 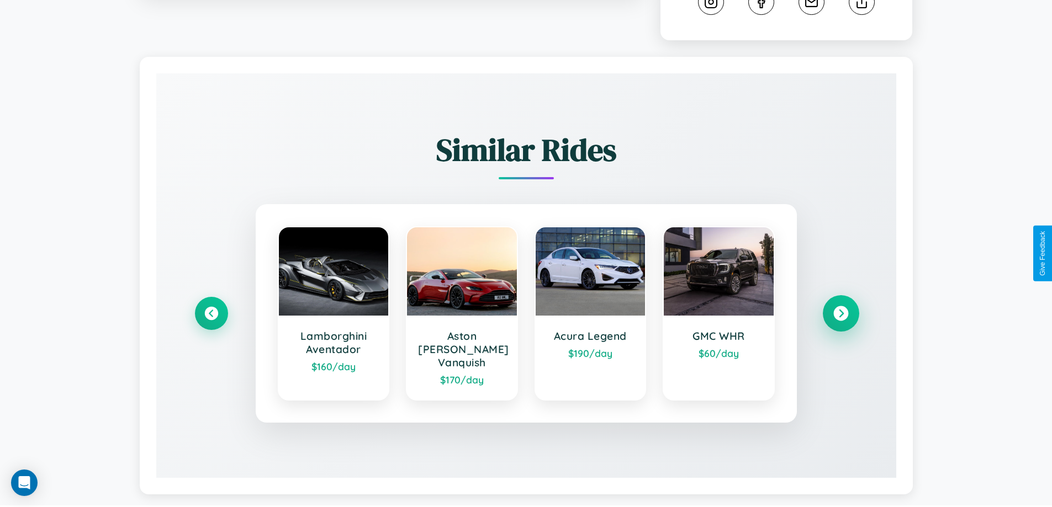 What do you see at coordinates (24, 483) in the screenshot?
I see `div: Open Intercom Messenger` at bounding box center [24, 483].